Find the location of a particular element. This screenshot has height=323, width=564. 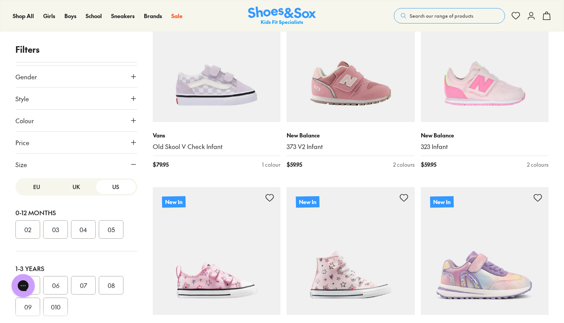

div: 1 colour is located at coordinates (271, 165).